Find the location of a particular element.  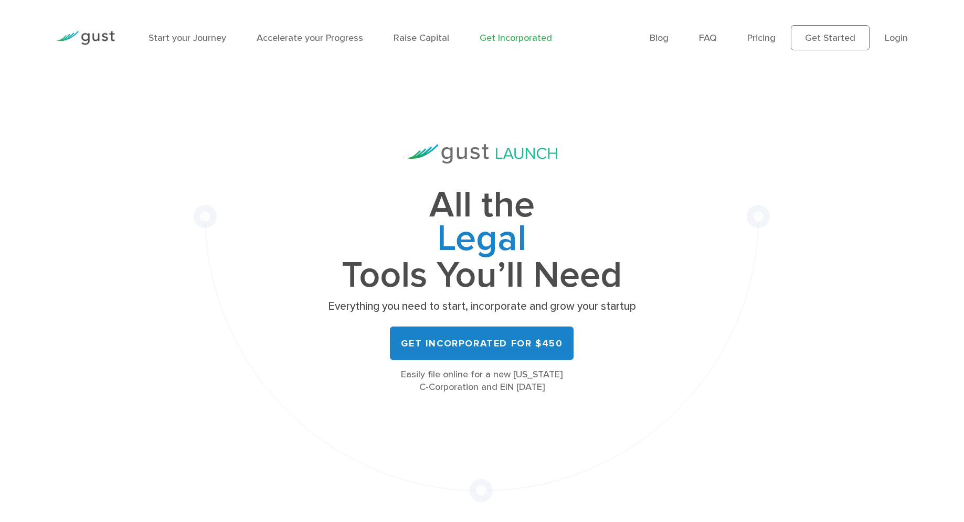

a: FAQ is located at coordinates (708, 38).